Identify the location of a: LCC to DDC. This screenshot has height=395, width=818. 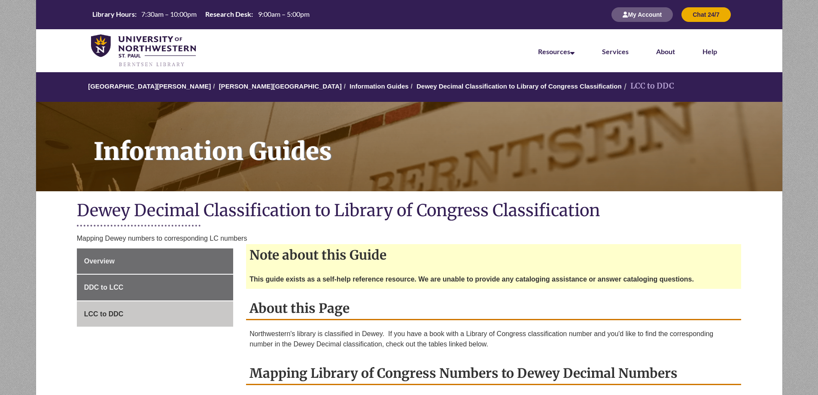
(155, 314).